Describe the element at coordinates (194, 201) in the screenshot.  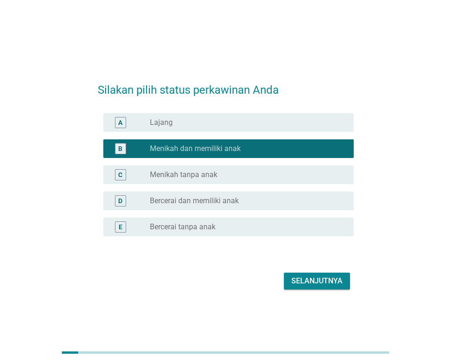
I see `label: Bercerai dan memiliki anak` at that location.